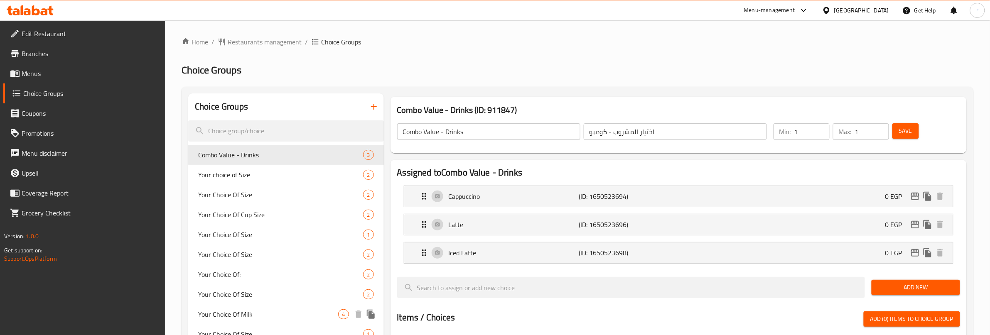 The height and width of the screenshot is (335, 990). Describe the element at coordinates (845, 132) in the screenshot. I see `p: Max:` at that location.